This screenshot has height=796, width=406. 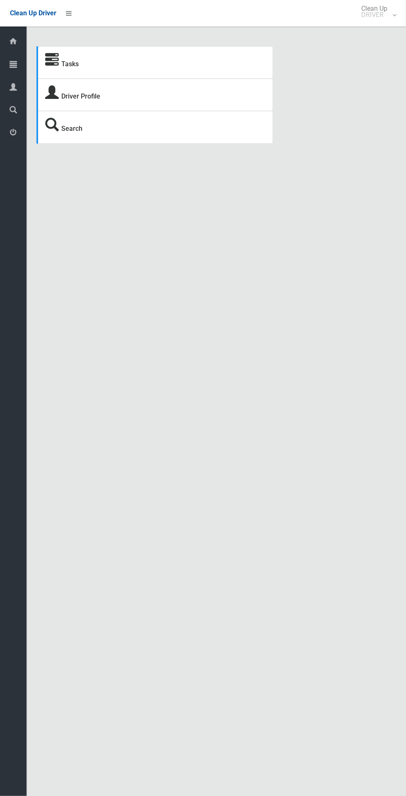 What do you see at coordinates (376, 12) in the screenshot?
I see `span: Clean Up` at bounding box center [376, 12].